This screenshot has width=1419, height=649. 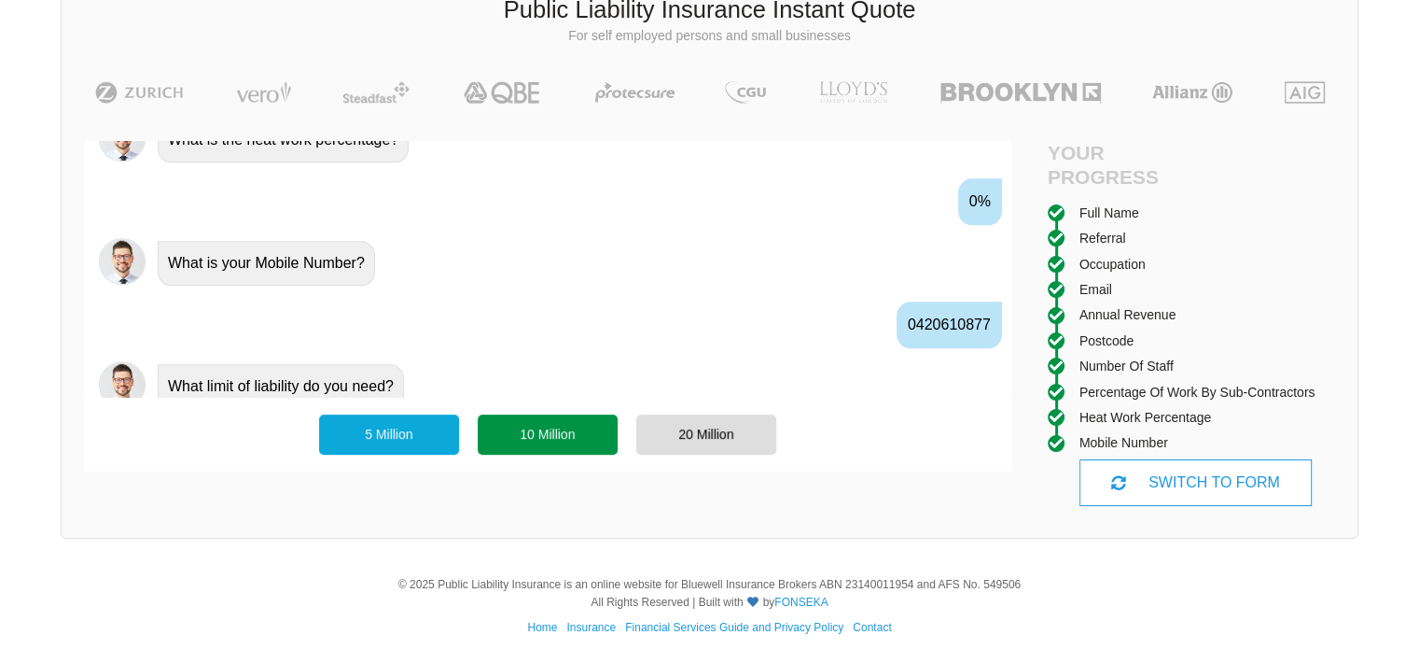 What do you see at coordinates (1145, 417) in the screenshot?
I see `div: Heat work percentage` at bounding box center [1145, 417].